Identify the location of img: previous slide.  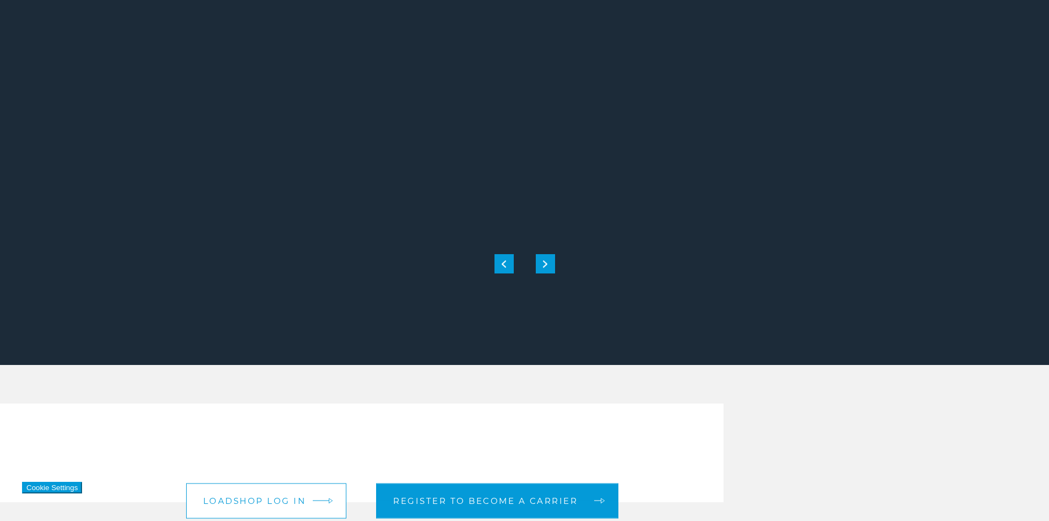
(504, 263).